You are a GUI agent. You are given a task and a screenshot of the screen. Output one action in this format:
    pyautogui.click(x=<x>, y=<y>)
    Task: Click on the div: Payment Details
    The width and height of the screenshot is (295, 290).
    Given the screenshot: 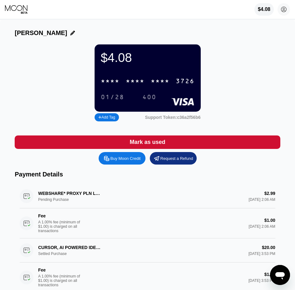 What is the action you would take?
    pyautogui.click(x=147, y=174)
    